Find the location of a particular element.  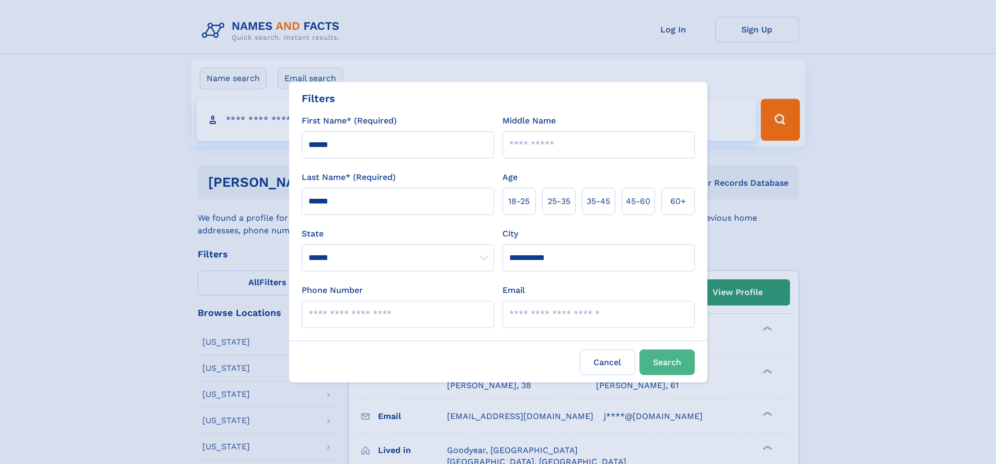

button: Search is located at coordinates (667, 362).